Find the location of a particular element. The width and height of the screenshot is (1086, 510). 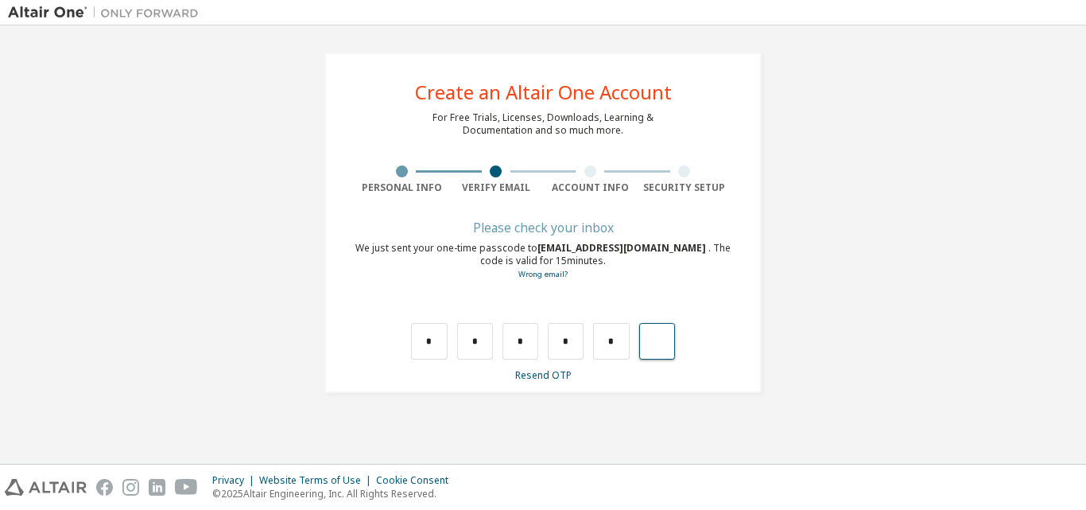

div: We just sent your one-time passcode to . The code is valid for 15 minutes. is located at coordinates (543, 261).